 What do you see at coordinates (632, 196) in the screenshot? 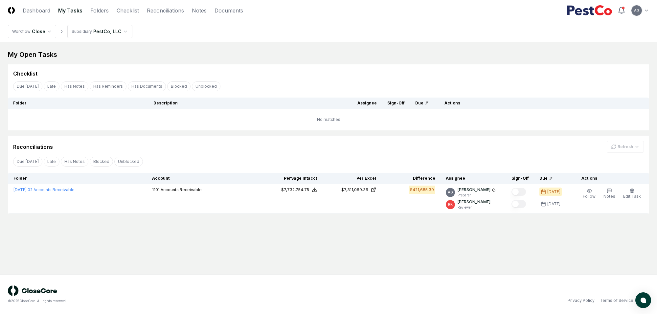
I see `span: Edit Task` at bounding box center [632, 196].